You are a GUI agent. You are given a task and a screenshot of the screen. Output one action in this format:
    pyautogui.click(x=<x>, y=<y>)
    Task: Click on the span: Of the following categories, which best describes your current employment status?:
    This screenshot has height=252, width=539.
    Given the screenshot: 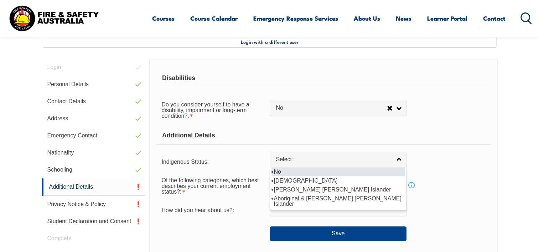 What is the action you would take?
    pyautogui.click(x=210, y=186)
    